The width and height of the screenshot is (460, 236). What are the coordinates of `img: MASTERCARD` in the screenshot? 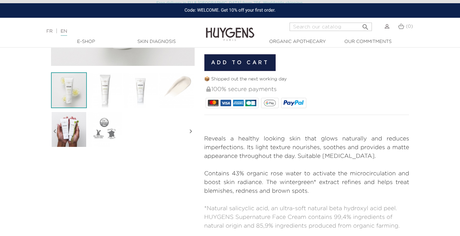 It's located at (213, 103).